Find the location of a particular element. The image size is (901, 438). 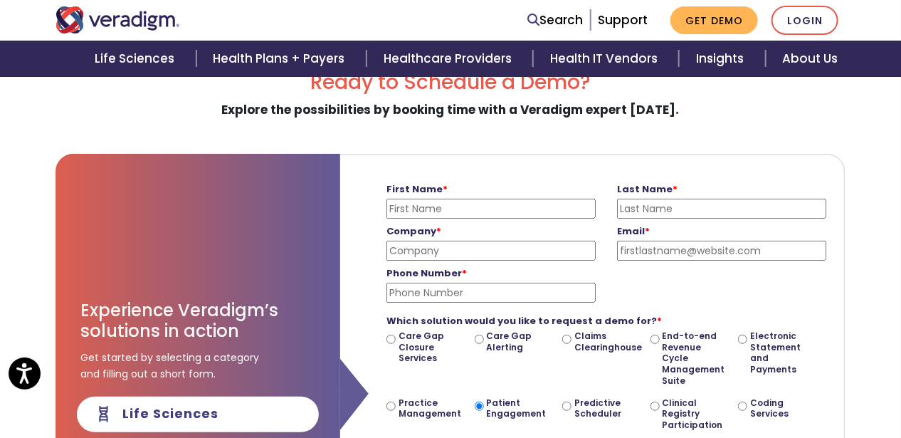

a: Healthcare Providers is located at coordinates (450, 58).